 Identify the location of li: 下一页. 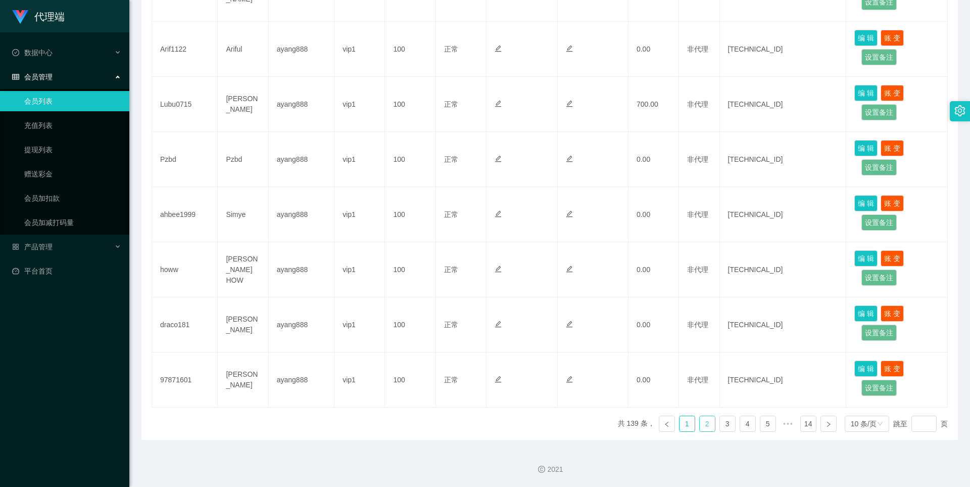
(829, 423).